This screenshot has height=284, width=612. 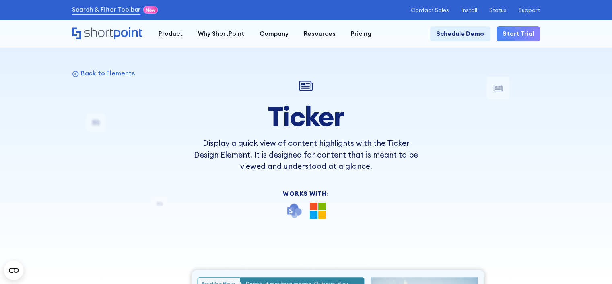 I want to click on a: Install, so click(x=469, y=10).